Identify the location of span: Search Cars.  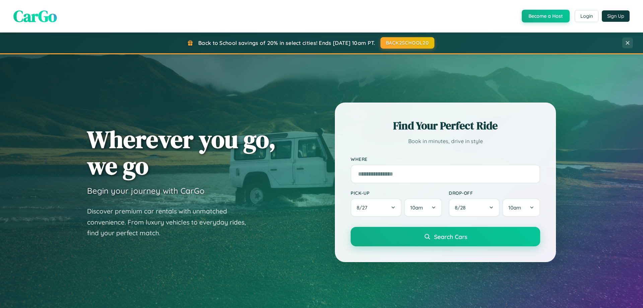
(451, 237).